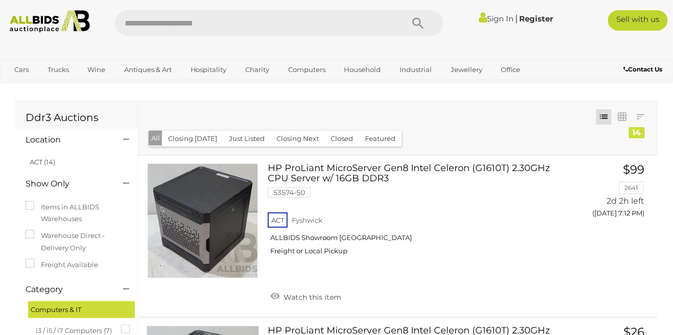  I want to click on span: $99, so click(634, 170).